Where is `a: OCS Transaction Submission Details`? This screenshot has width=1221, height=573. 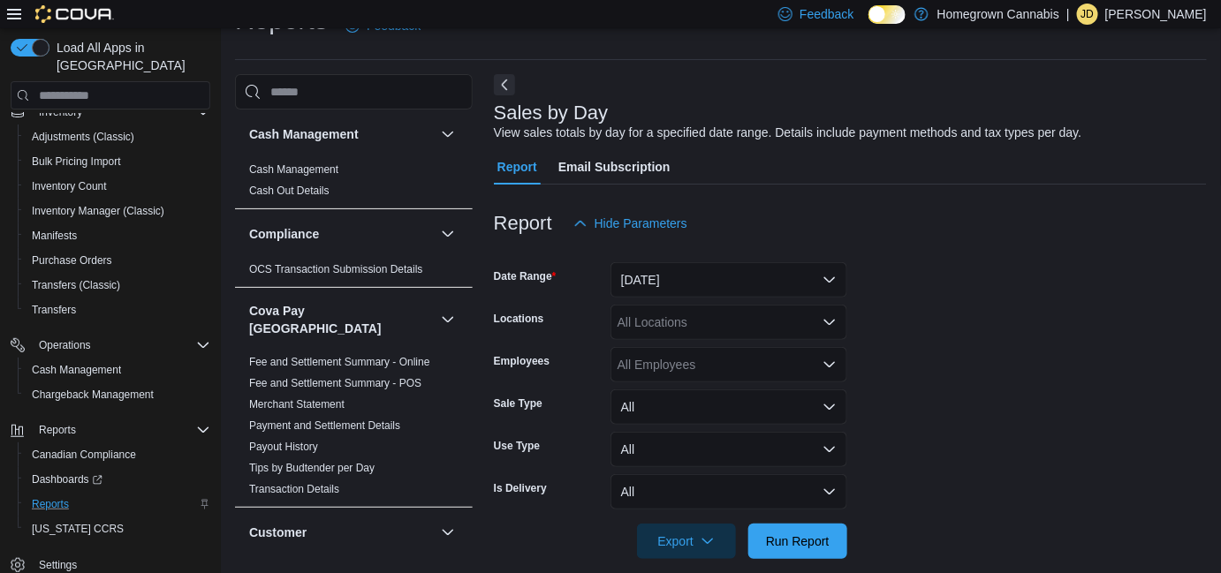 a: OCS Transaction Submission Details is located at coordinates (336, 270).